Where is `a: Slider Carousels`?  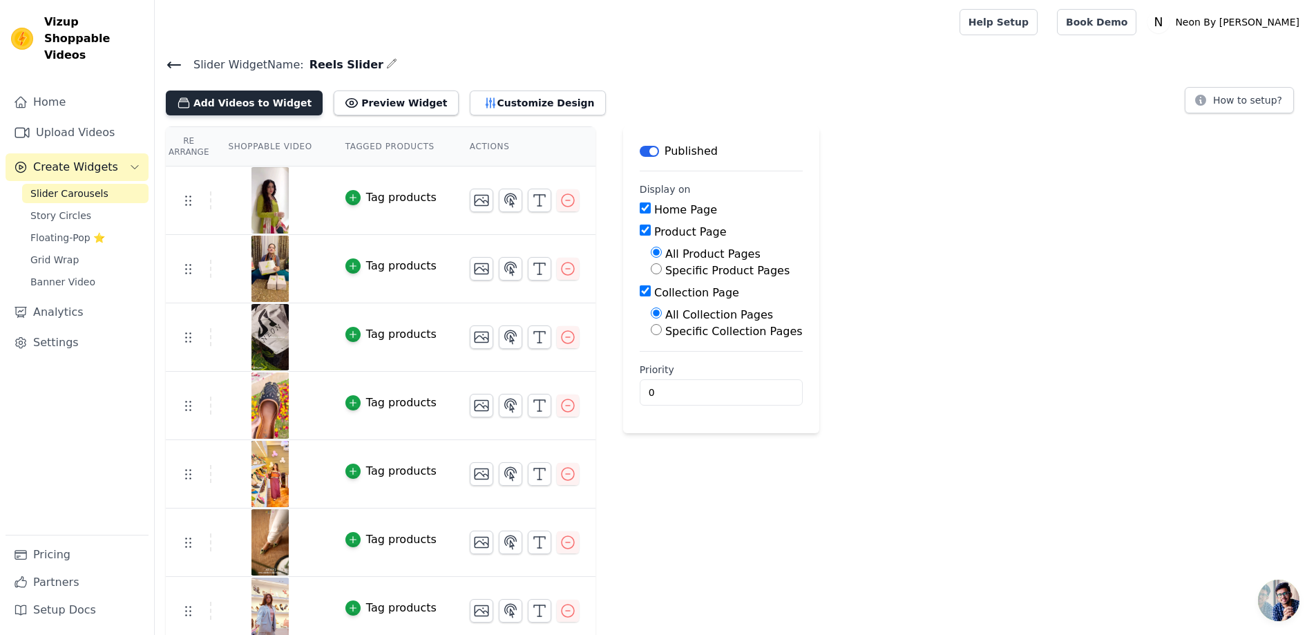
a: Slider Carousels is located at coordinates (85, 193).